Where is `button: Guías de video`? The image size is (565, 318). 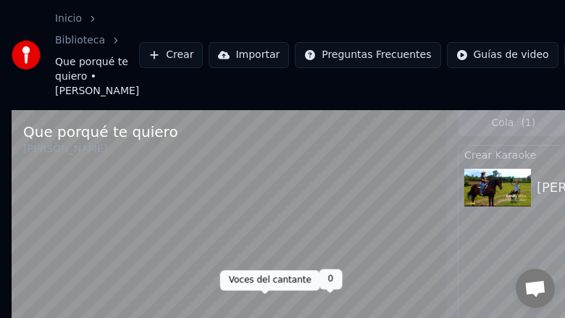
button: Guías de video is located at coordinates (503, 55).